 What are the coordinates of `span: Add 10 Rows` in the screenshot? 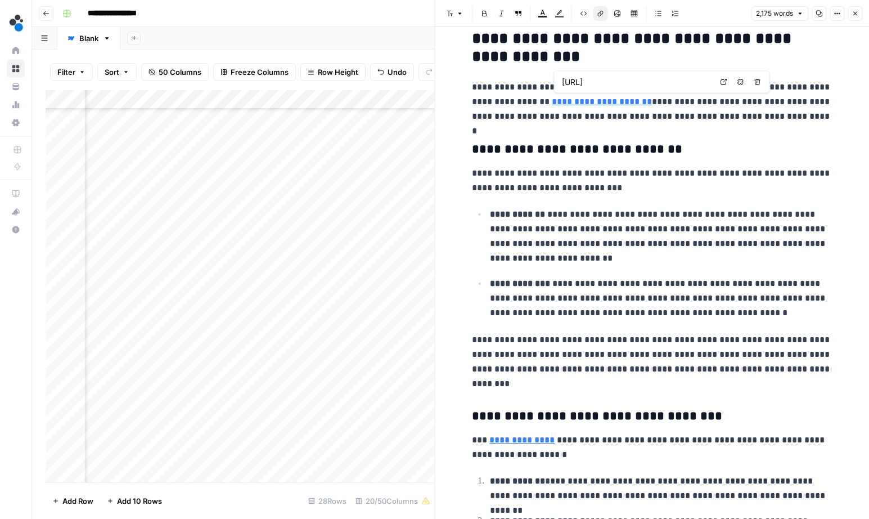 It's located at (140, 501).